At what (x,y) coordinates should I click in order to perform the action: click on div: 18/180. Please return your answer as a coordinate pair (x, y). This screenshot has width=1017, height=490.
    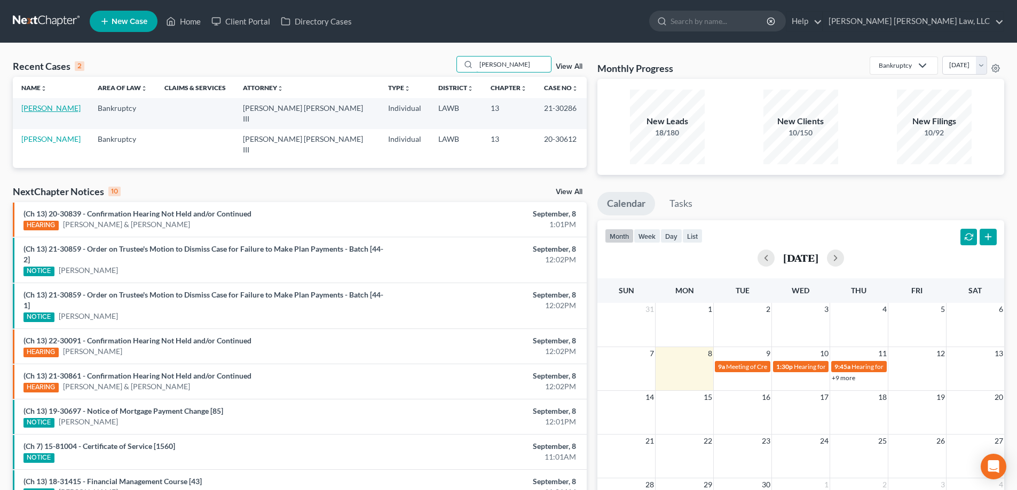
    Looking at the image, I should click on (667, 133).